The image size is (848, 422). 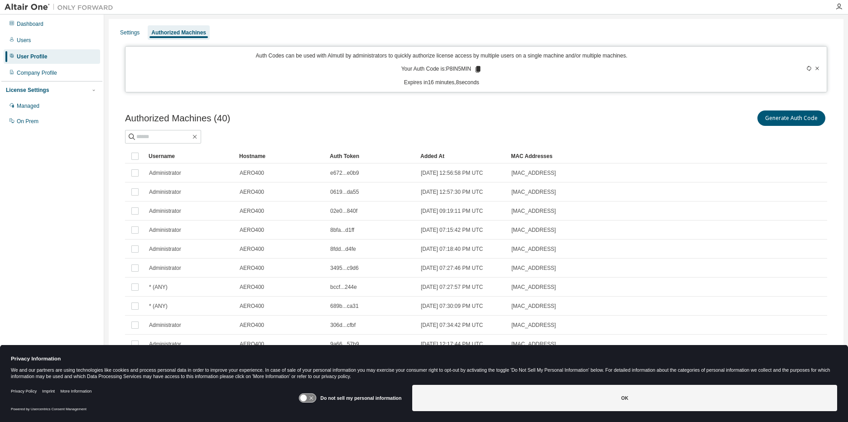 I want to click on p: Auth Codes can be used with Almutil by administrators to quickly authorize license access by mult..., so click(x=442, y=56).